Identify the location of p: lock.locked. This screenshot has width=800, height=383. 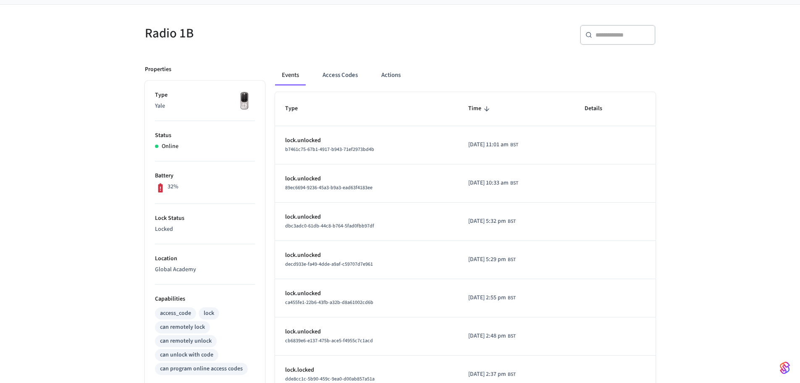
(367, 370).